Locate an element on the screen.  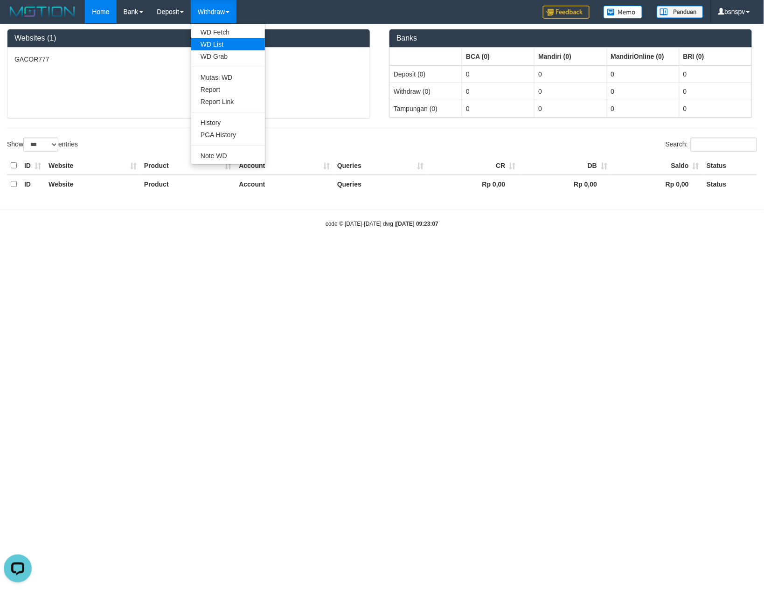
a: Note WD is located at coordinates (228, 156).